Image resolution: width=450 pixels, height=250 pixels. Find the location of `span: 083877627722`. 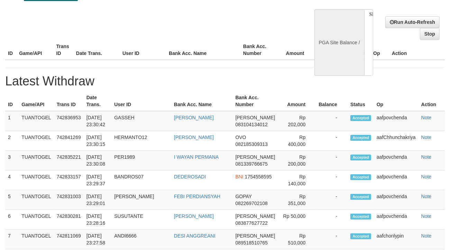

span: 083877627722 is located at coordinates (252, 223).